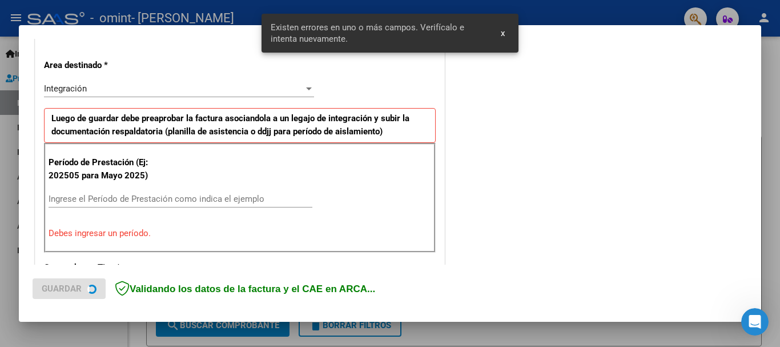 This screenshot has width=780, height=347. What do you see at coordinates (103, 267) in the screenshot?
I see `p: Comprobante Tipo *` at bounding box center [103, 267].